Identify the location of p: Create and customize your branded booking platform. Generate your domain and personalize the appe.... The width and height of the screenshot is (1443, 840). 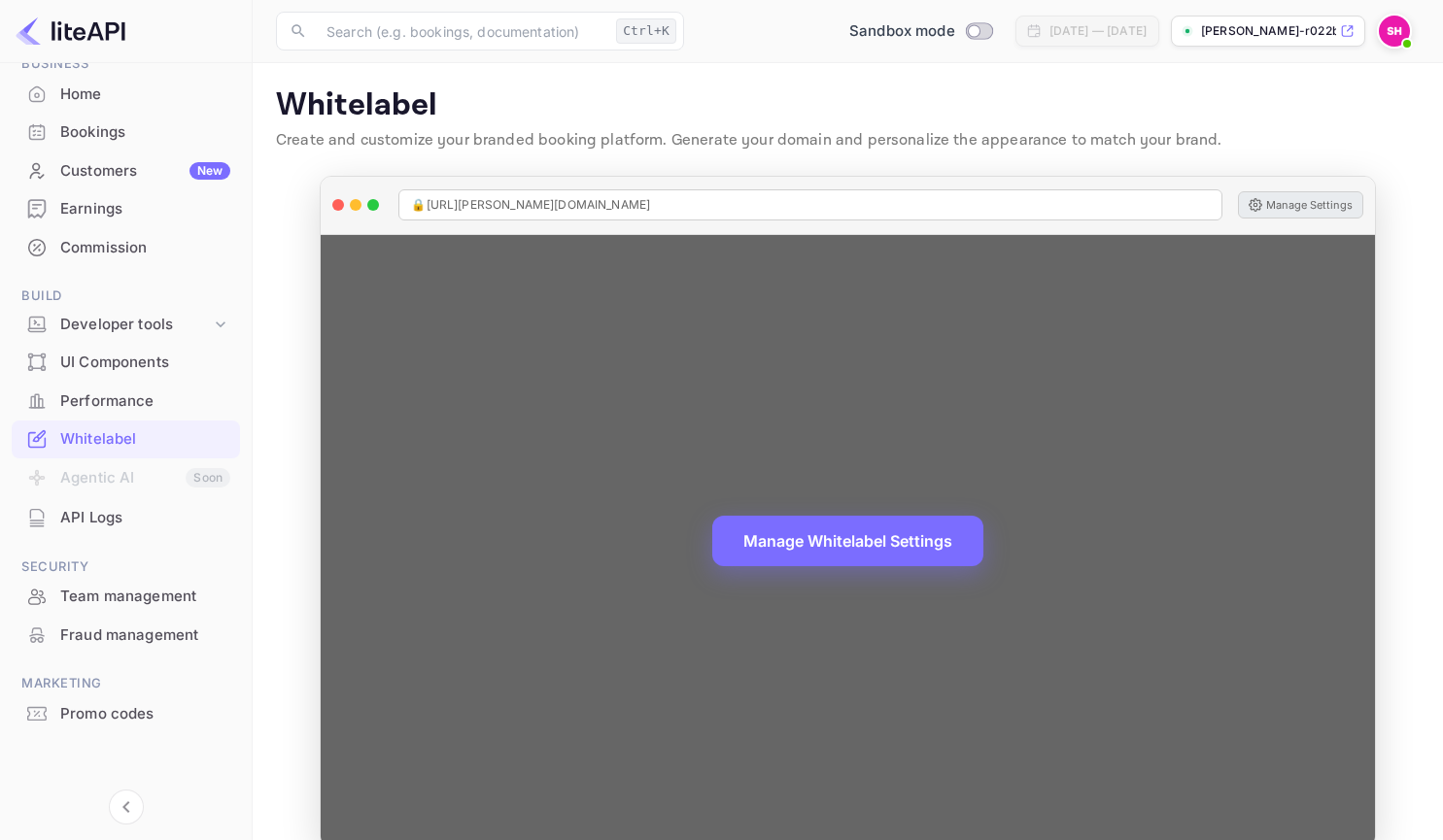
(847, 141).